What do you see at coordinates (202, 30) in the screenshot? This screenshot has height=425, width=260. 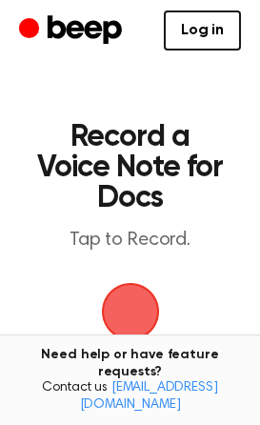 I see `a: Log in` at bounding box center [202, 30].